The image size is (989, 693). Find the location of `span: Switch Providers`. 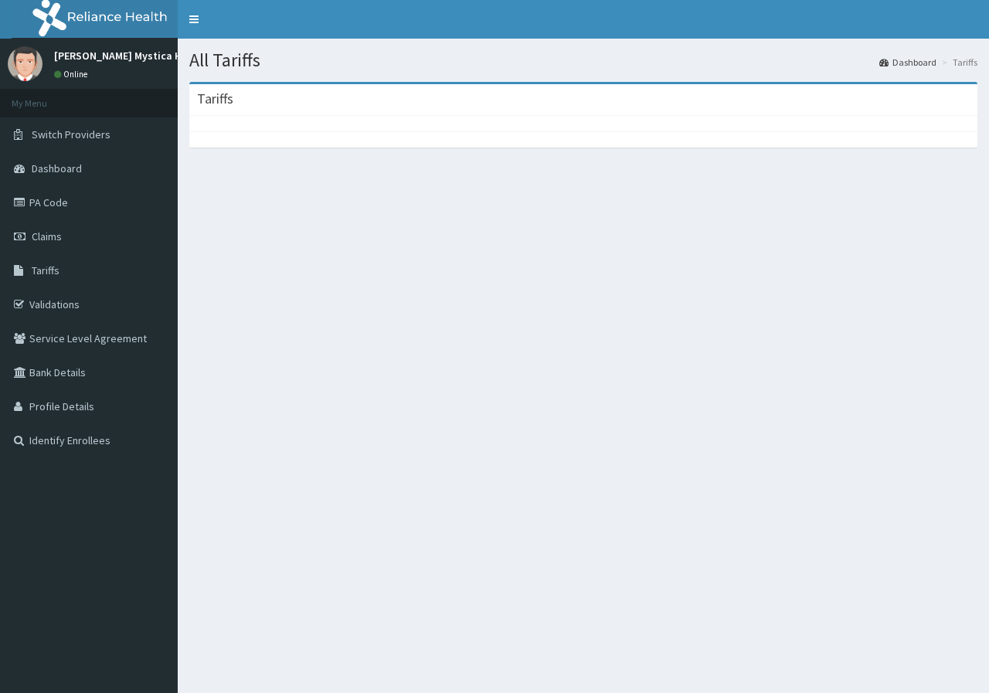

span: Switch Providers is located at coordinates (71, 134).